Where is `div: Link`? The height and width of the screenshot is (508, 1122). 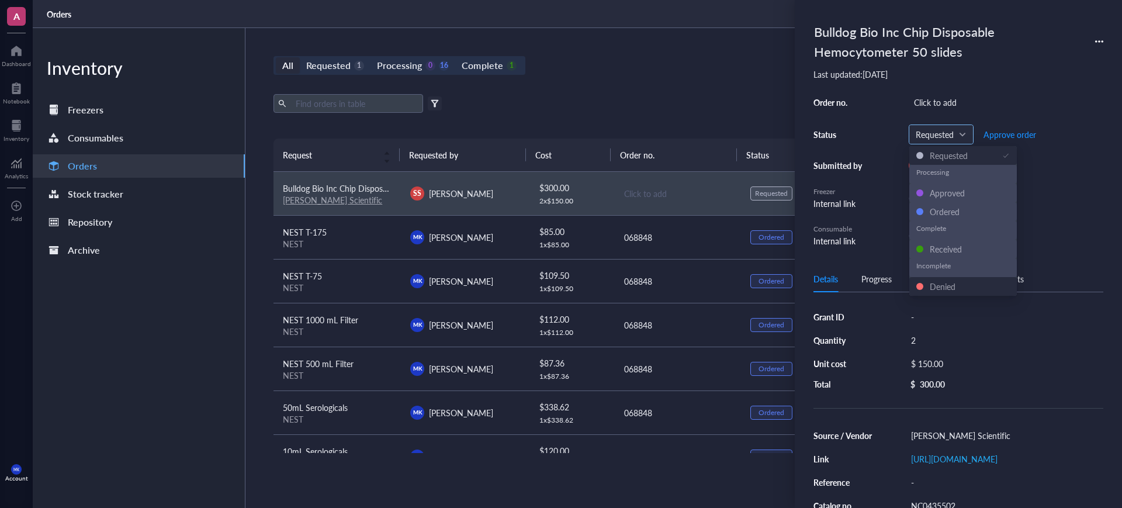 div: Link is located at coordinates (843, 459).